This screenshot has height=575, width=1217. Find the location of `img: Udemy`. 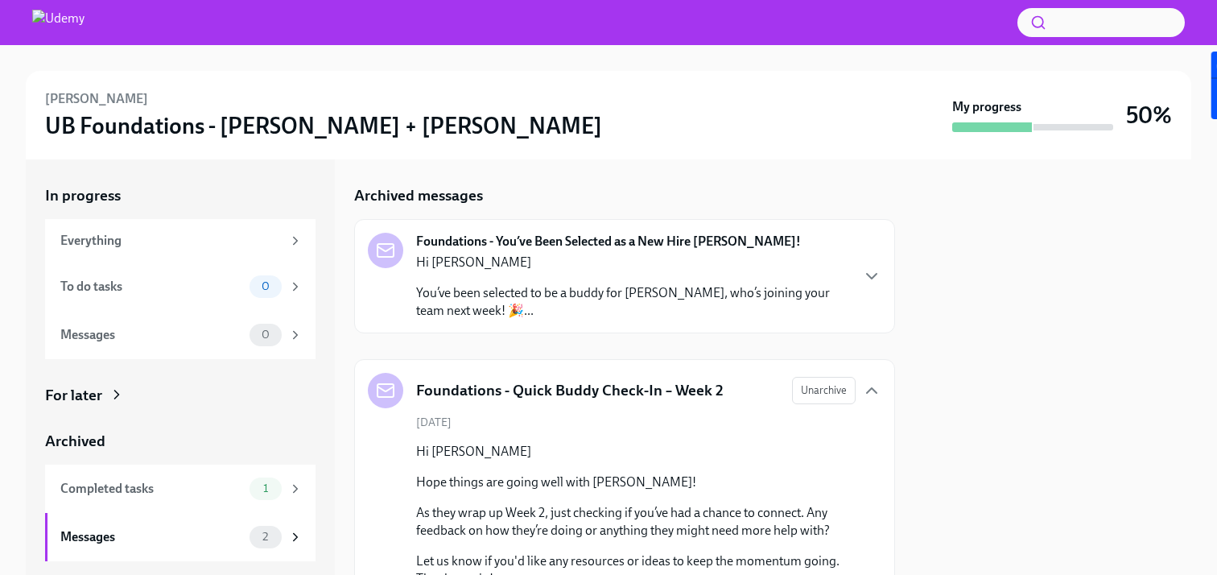

img: Udemy is located at coordinates (58, 23).